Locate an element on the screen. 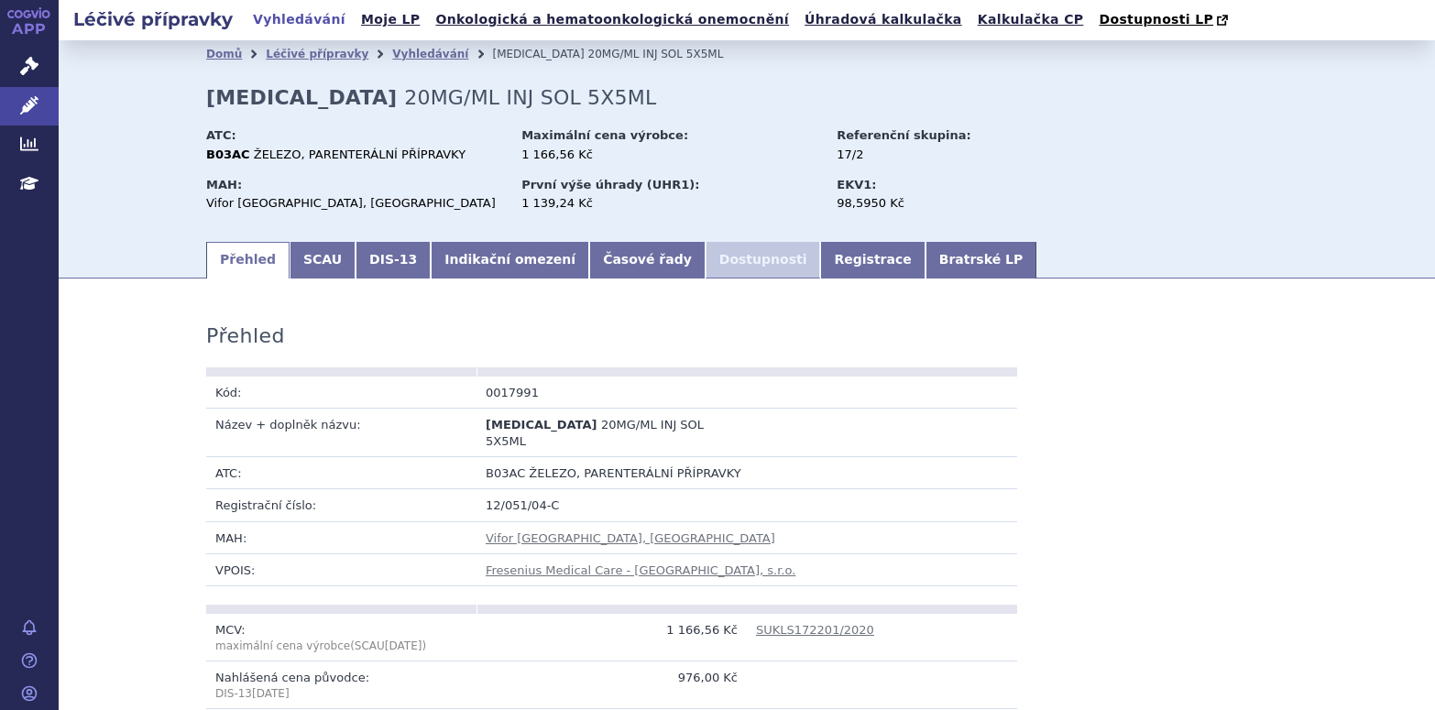  a: Domů is located at coordinates (224, 54).